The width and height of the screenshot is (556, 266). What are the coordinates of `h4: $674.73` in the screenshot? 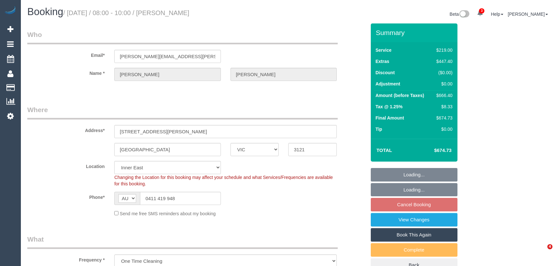 It's located at (433, 150).